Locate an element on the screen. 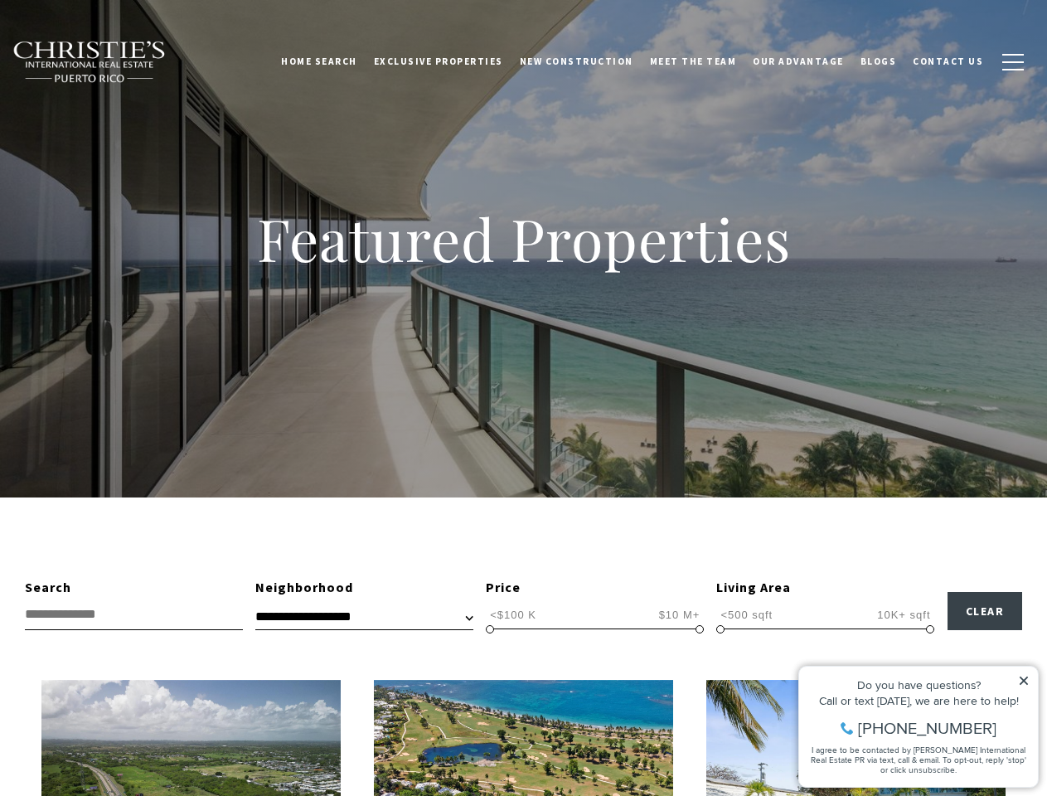 Image resolution: width=1047 pixels, height=796 pixels. span: Exclusive Properties is located at coordinates (439, 61).